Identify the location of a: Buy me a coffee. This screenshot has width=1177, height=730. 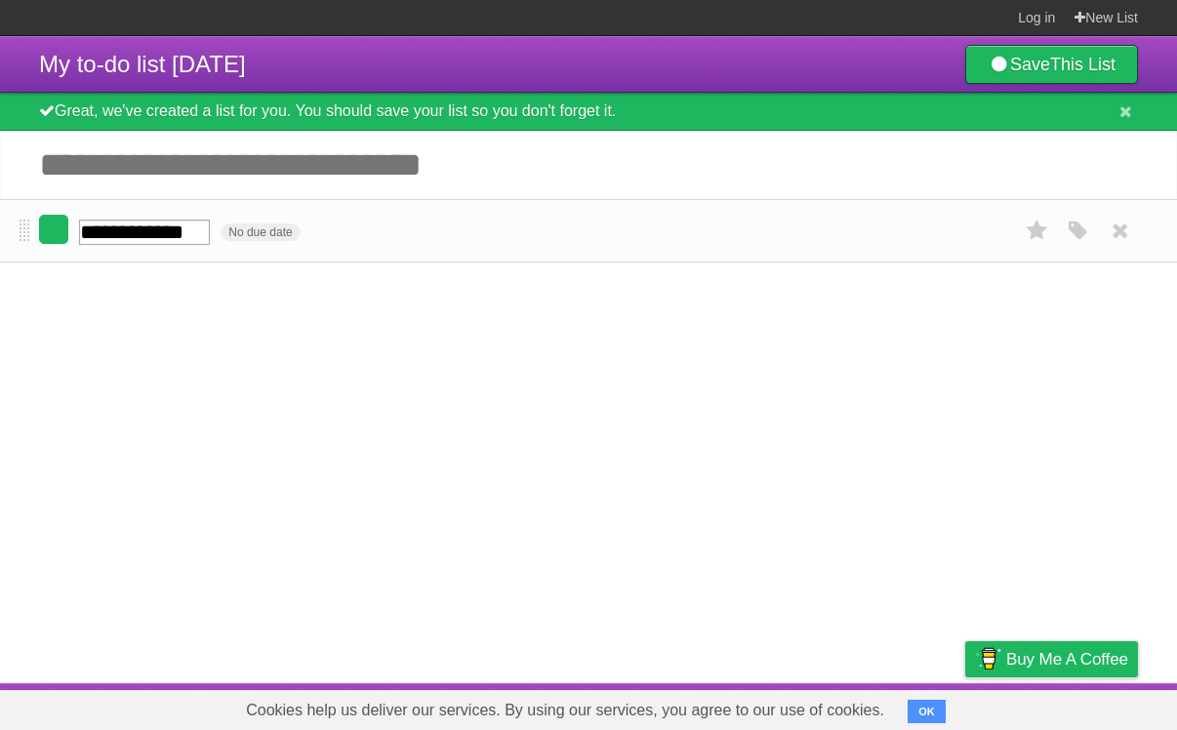
(1051, 659).